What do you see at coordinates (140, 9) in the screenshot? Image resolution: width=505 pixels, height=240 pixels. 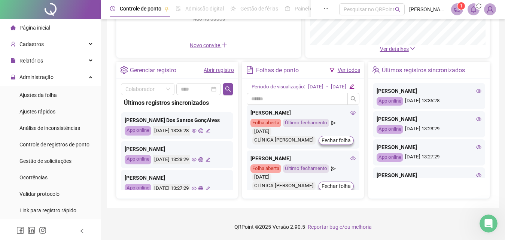 I see `span: Controle de ponto` at bounding box center [140, 9].